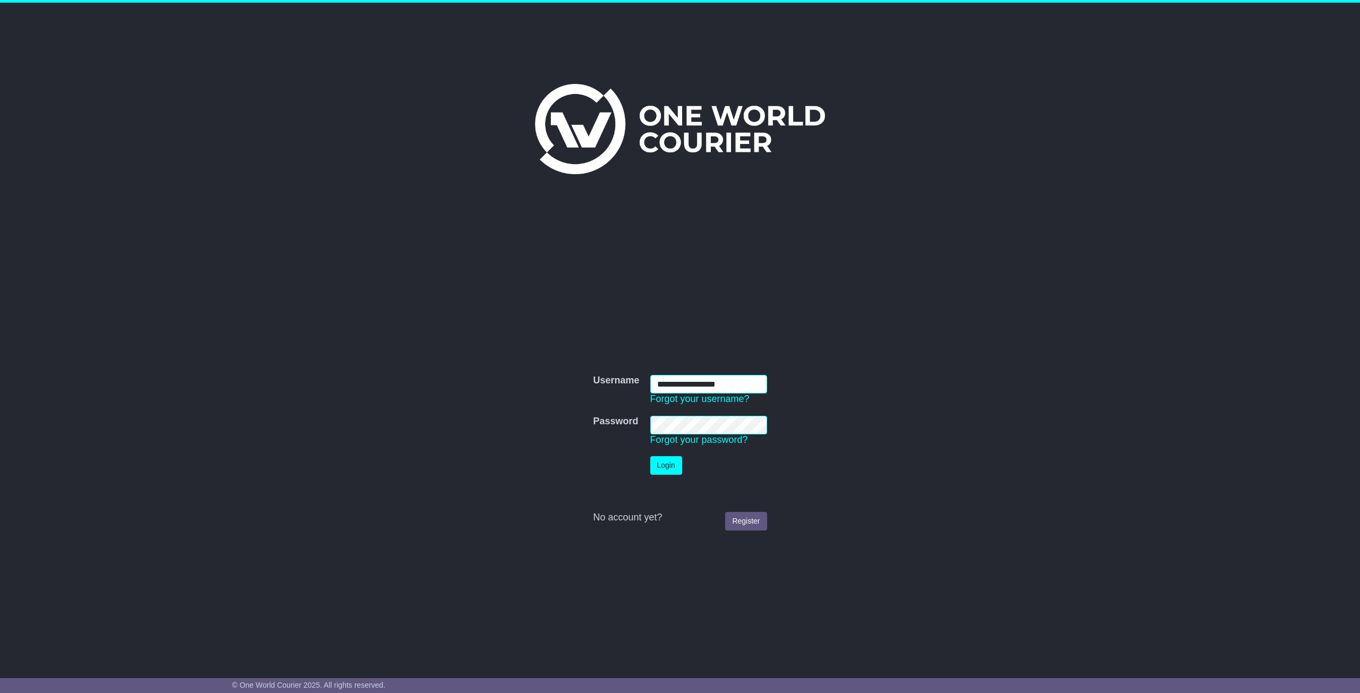  I want to click on label: Password, so click(615, 422).